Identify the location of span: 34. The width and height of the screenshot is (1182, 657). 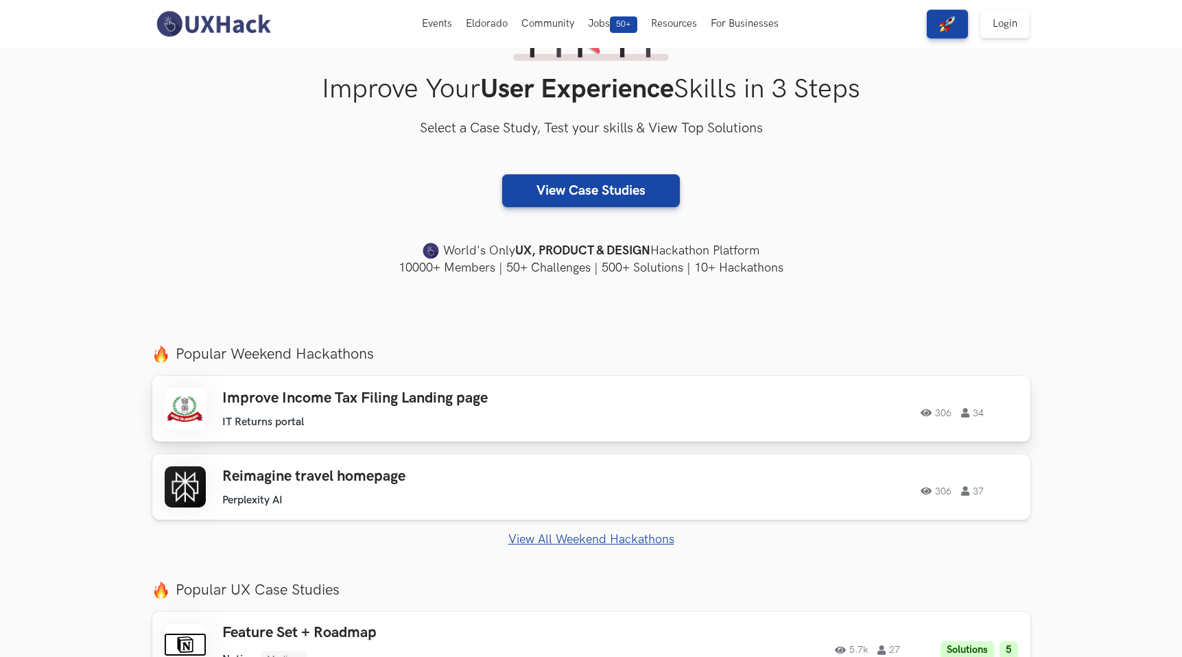
(972, 413).